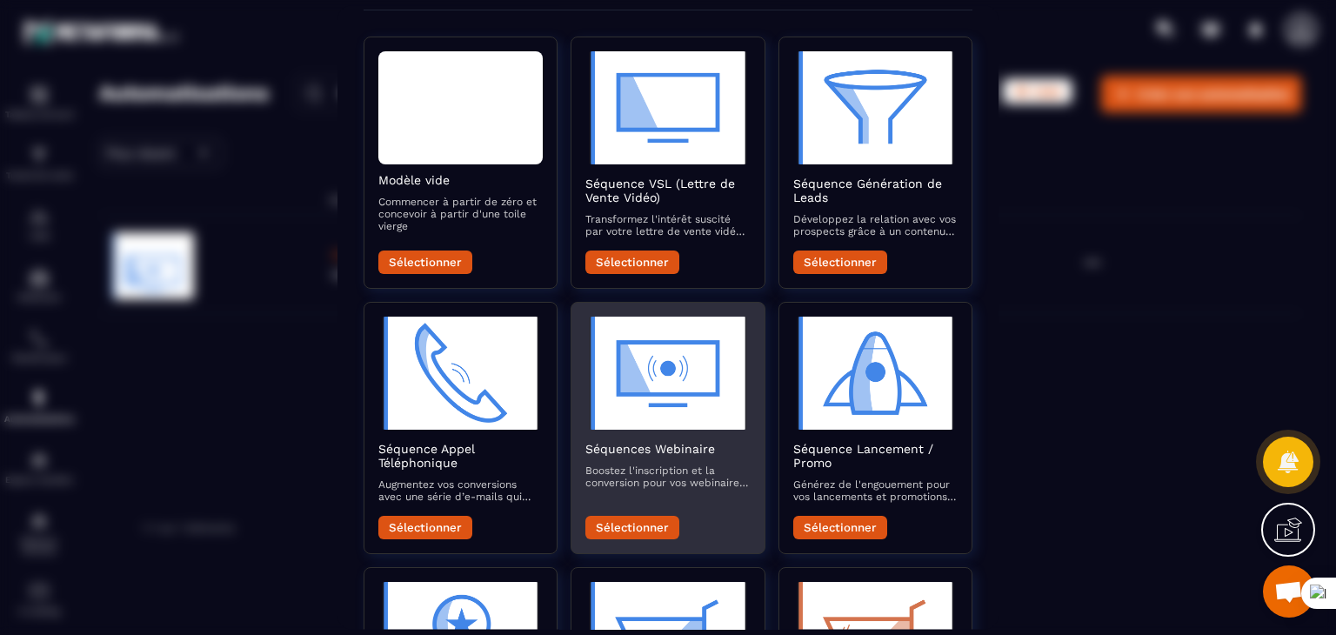 This screenshot has height=635, width=1336. Describe the element at coordinates (875, 226) in the screenshot. I see `p: Développez la relation avec vos prospects grâce à un contenu attractif qui les accompagne vers la...` at that location.